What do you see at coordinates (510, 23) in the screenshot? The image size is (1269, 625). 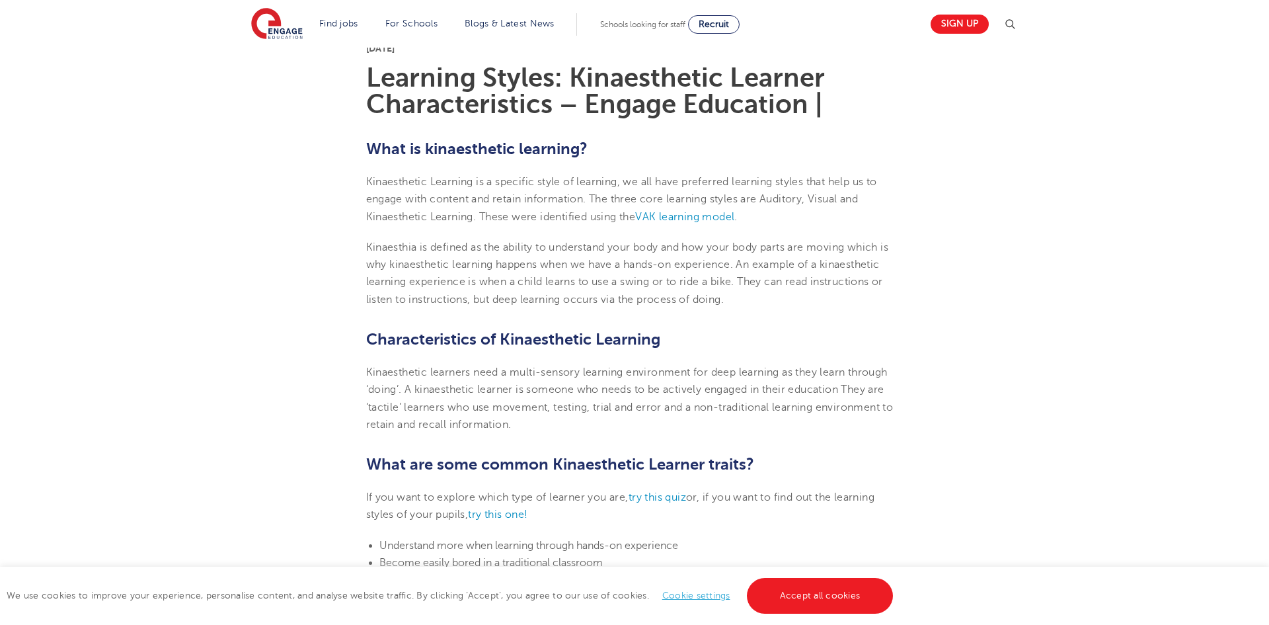 I see `a: Blogs & Latest News` at bounding box center [510, 23].